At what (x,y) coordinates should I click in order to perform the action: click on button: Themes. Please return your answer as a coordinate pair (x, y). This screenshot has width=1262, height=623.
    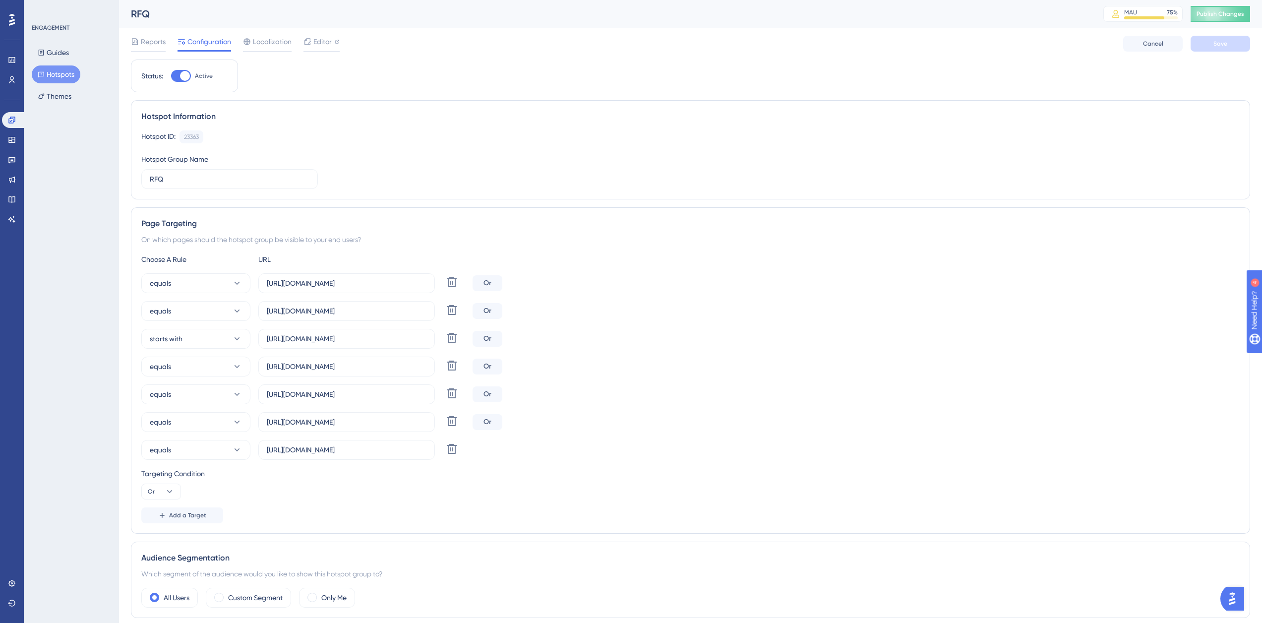
    Looking at the image, I should click on (55, 96).